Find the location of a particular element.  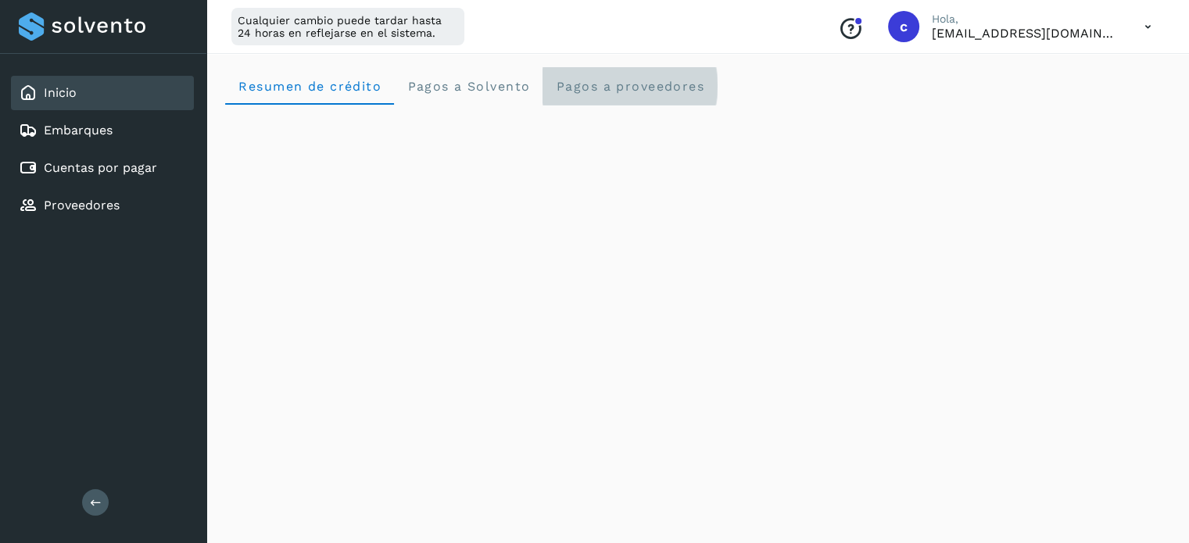

div: Cualquier cambio puede tardar hasta 24 horas en reflejarse en el sistema. is located at coordinates (348, 27).